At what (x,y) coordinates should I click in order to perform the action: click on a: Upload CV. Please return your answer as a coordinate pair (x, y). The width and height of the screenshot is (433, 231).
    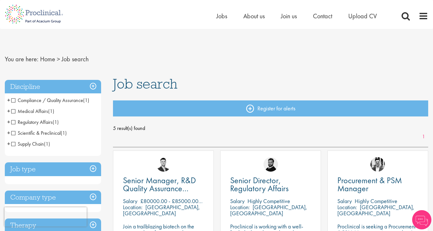
    Looking at the image, I should click on (362, 16).